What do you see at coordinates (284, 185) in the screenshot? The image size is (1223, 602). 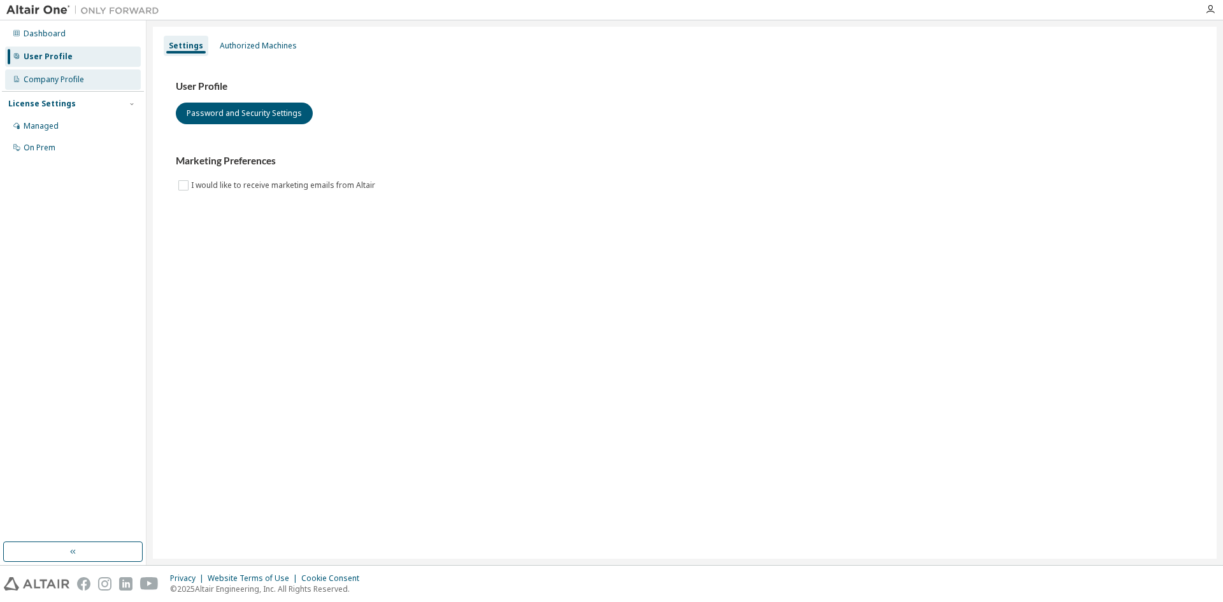 I see `label: I would like to receive marketing emails from Altair` at bounding box center [284, 185].